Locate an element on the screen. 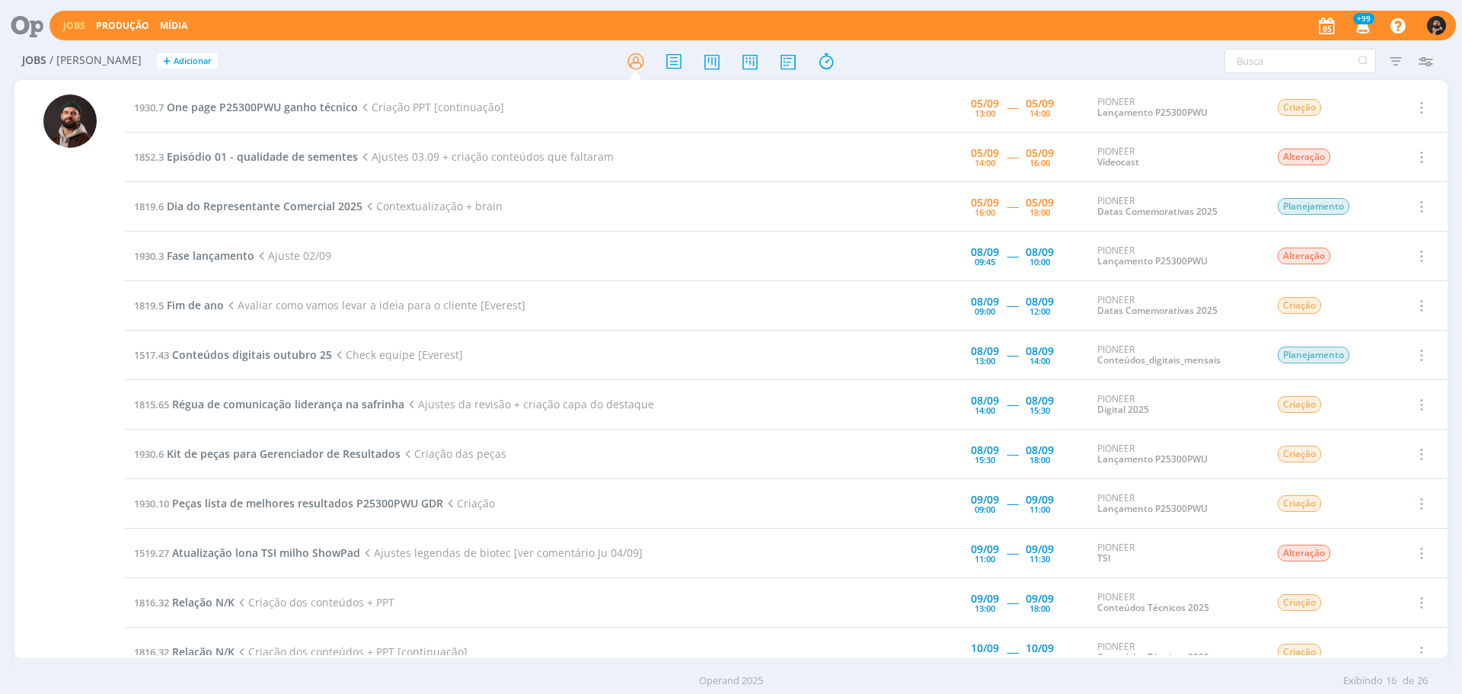 The height and width of the screenshot is (694, 1462). div: 11:30 is located at coordinates (1039, 558).